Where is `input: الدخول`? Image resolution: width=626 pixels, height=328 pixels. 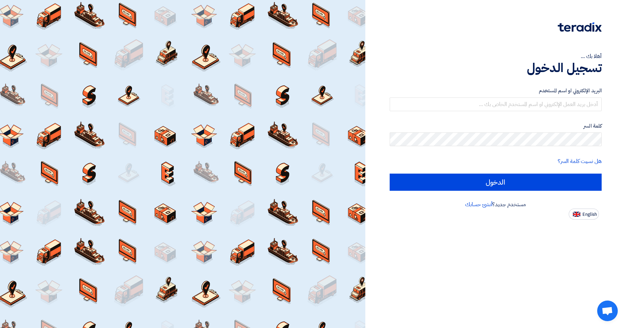 input: الدخول is located at coordinates (495, 182).